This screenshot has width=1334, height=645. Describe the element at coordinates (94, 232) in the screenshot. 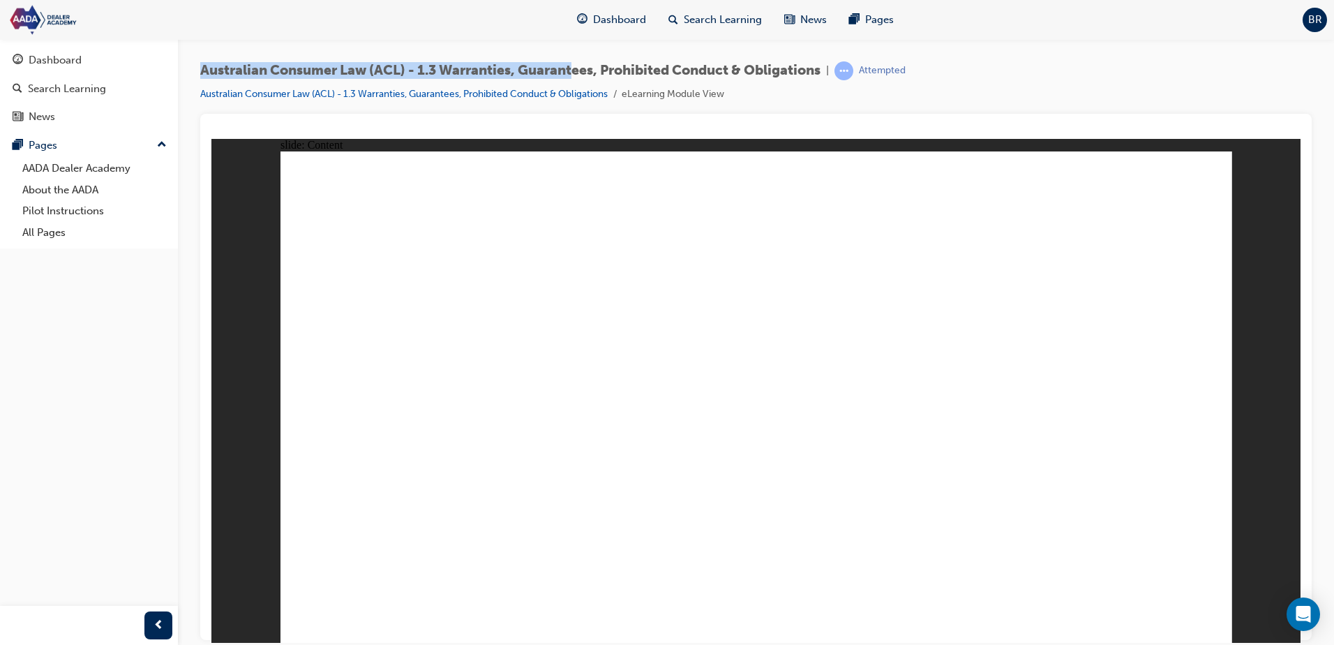

I see `a: All Pages` at that location.